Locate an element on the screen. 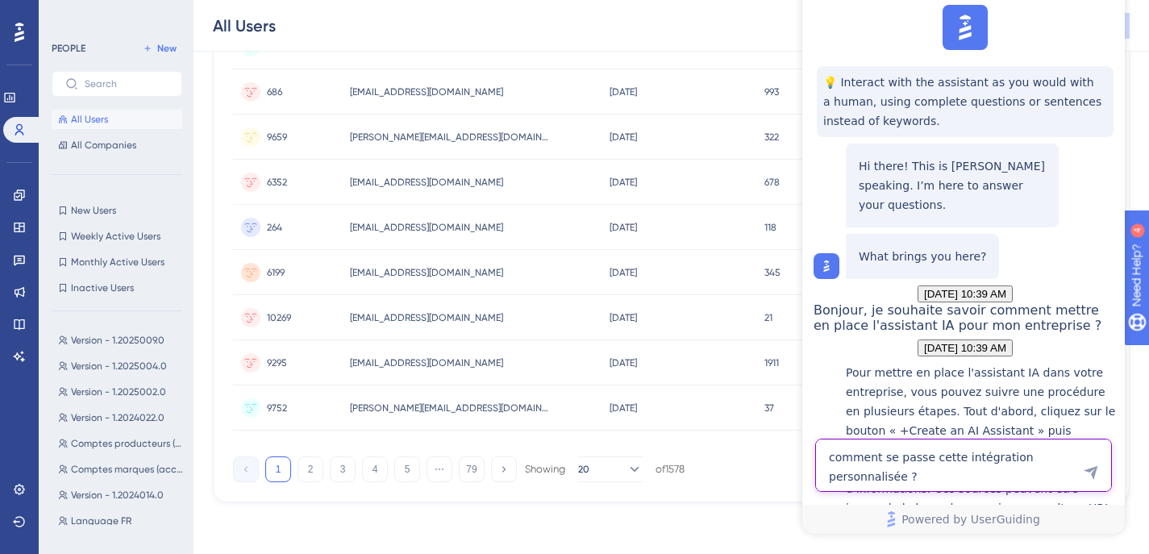 The height and width of the screenshot is (554, 1149). span: All Users is located at coordinates (89, 119).